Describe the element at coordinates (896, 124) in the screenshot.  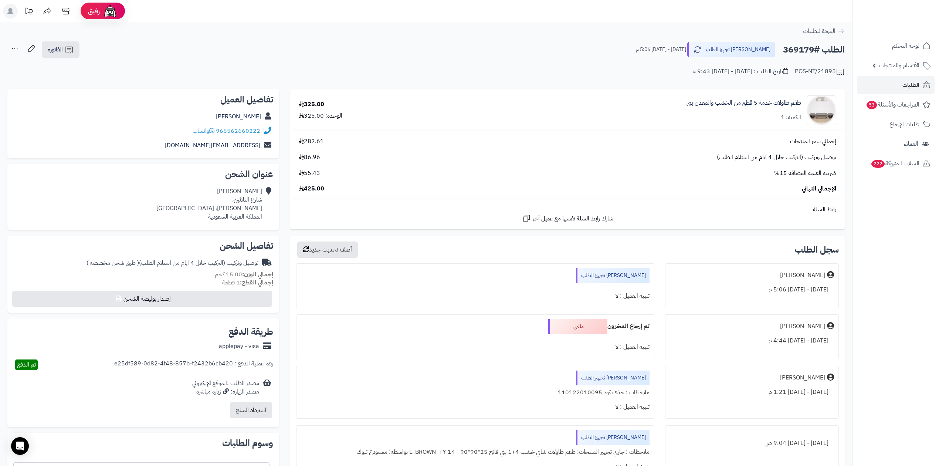
I see `a: طلبات الإرجاع` at that location.